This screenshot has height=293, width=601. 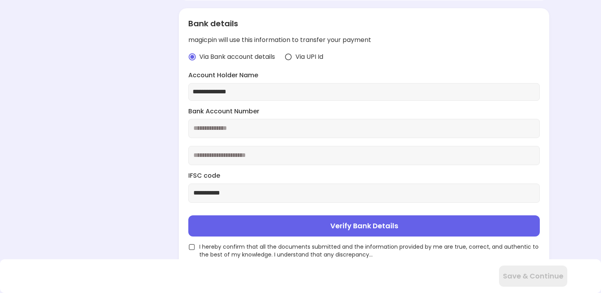 I want to click on span: Via Bank account details, so click(x=237, y=57).